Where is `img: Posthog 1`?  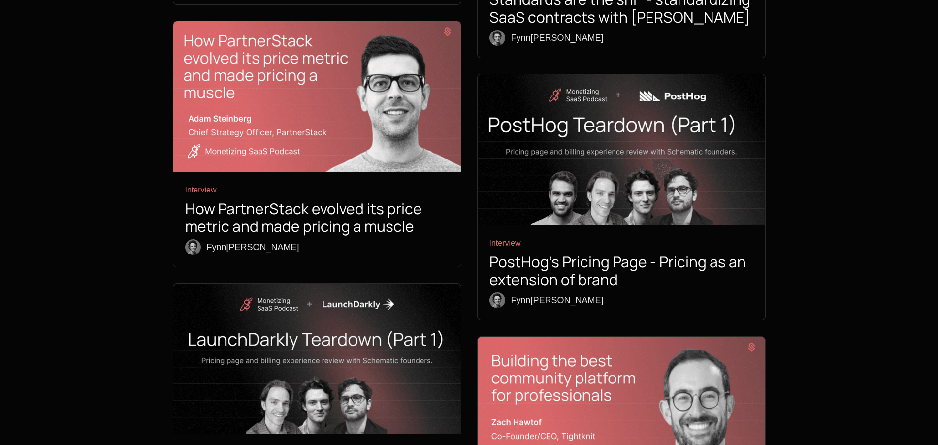 img: Posthog 1 is located at coordinates (621, 150).